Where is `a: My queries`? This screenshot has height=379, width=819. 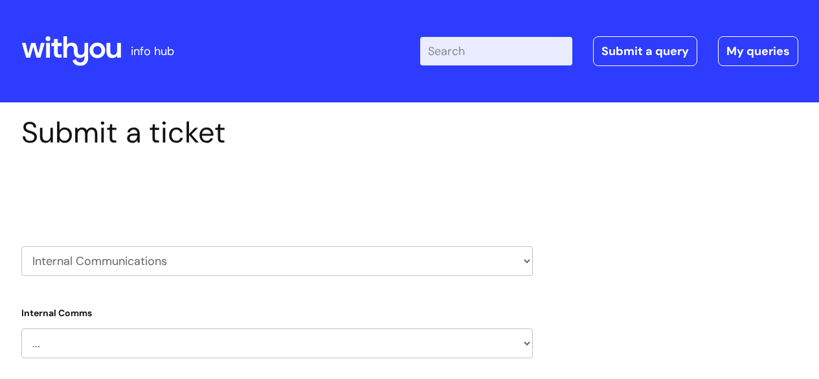 a: My queries is located at coordinates (758, 51).